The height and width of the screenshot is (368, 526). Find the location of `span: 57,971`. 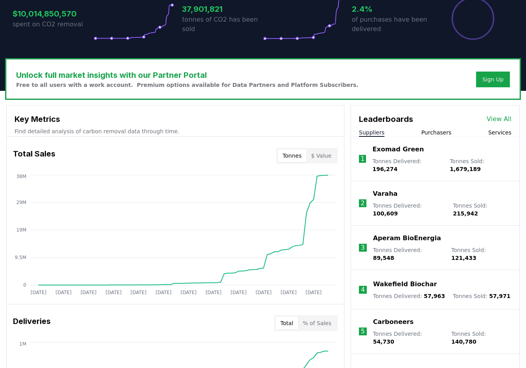

span: 57,971 is located at coordinates (500, 296).